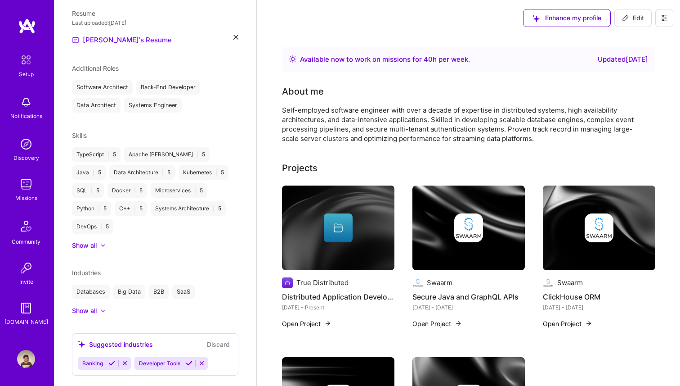 Image resolution: width=680 pixels, height=386 pixels. Describe the element at coordinates (26, 241) in the screenshot. I see `div: Community` at that location.